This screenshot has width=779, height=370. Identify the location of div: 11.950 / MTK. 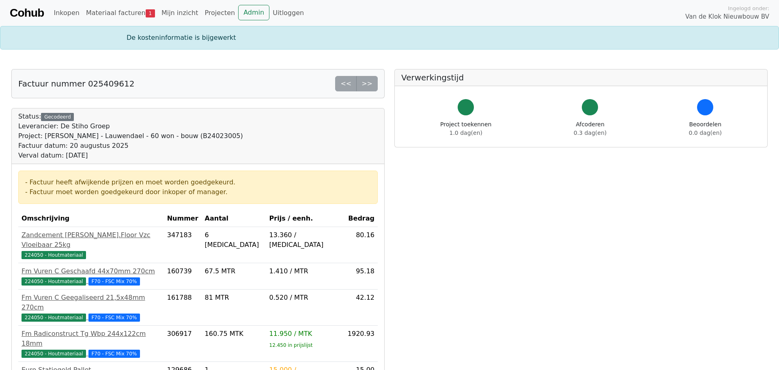
(305, 334).